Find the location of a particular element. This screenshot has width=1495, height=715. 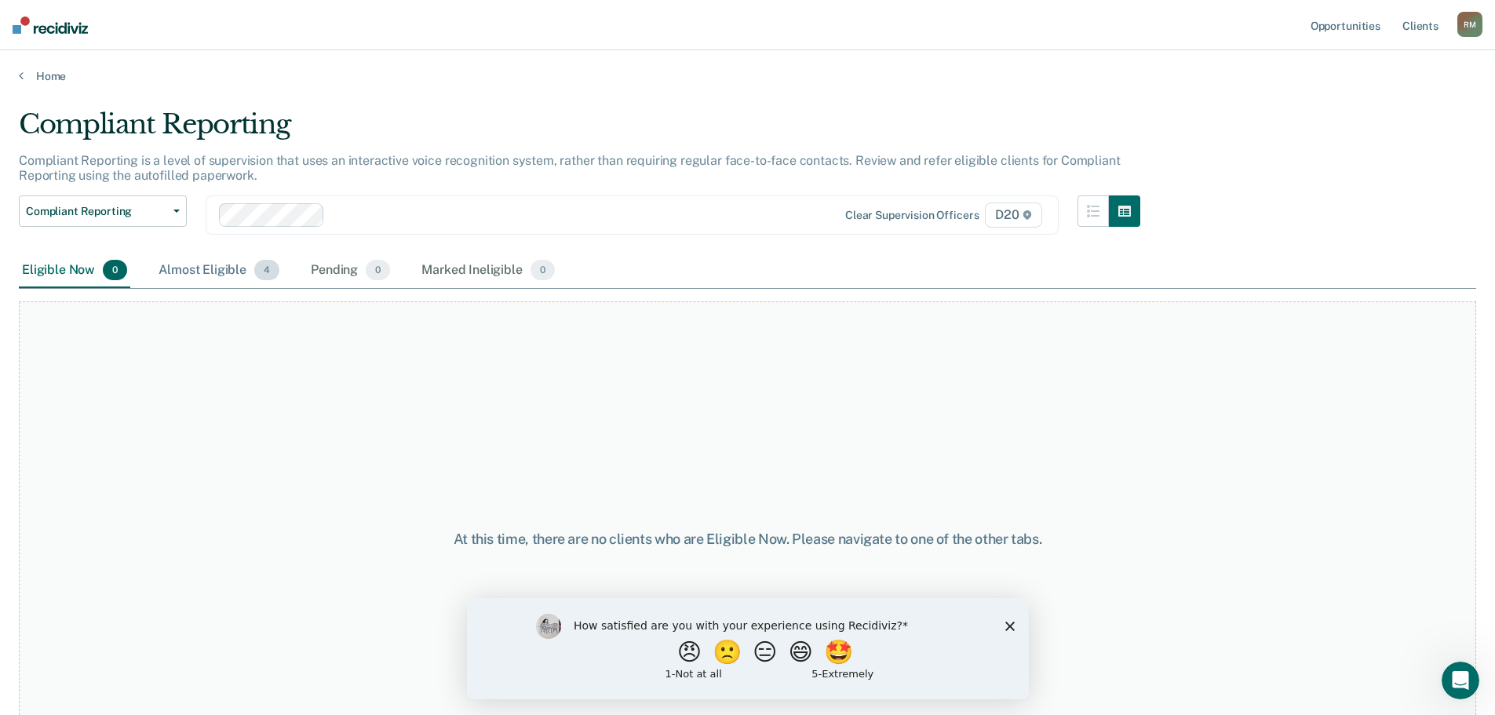

button: 5 is located at coordinates (373, 54).